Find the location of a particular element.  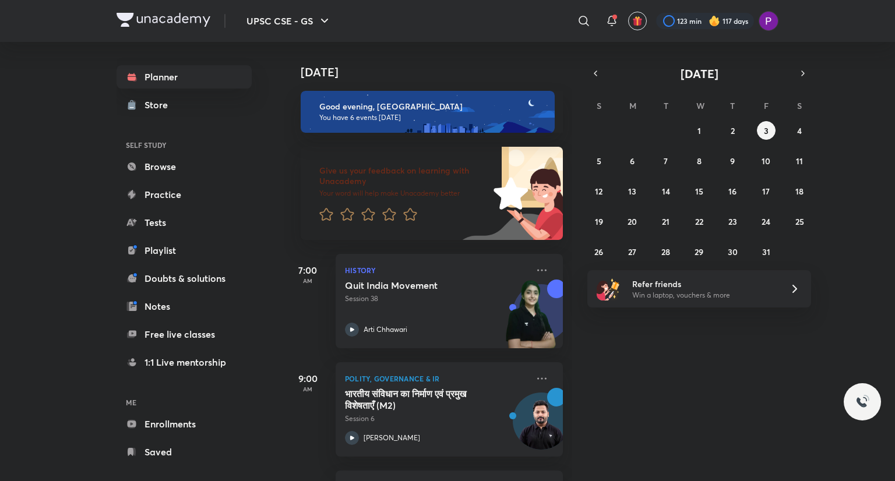

abbr: Friday is located at coordinates (766, 105).